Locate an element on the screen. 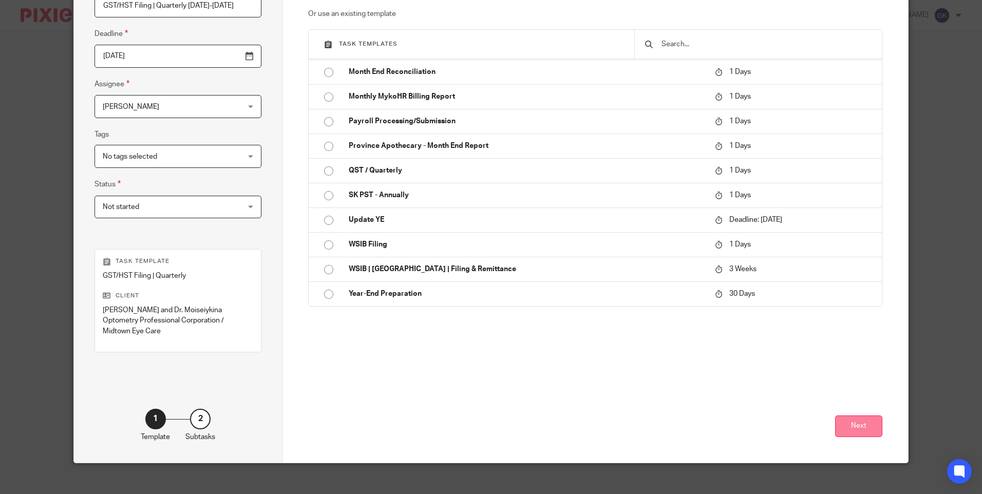 The height and width of the screenshot is (494, 982). p: GST/HST Filing | Quarterly is located at coordinates (178, 276).